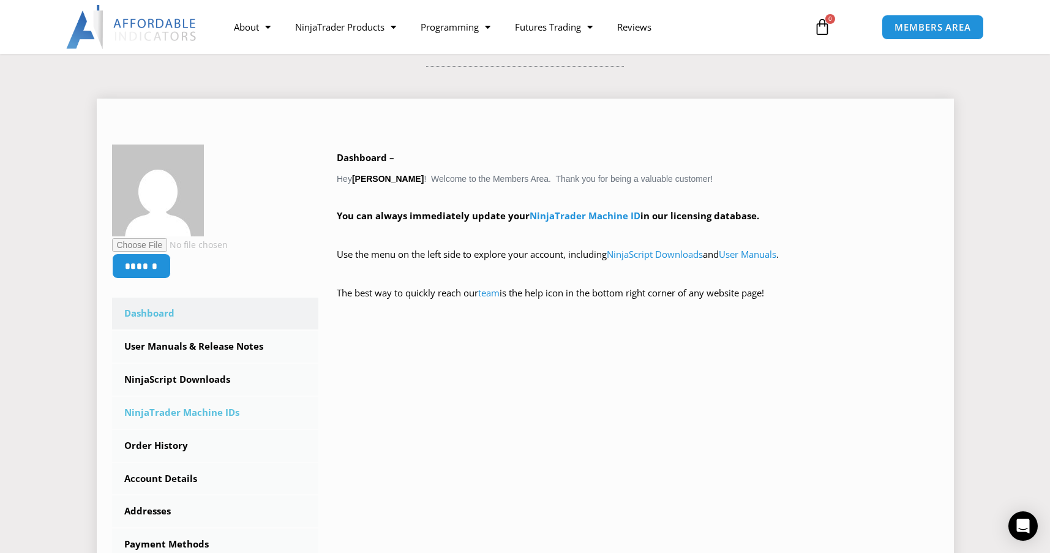  Describe the element at coordinates (215, 413) in the screenshot. I see `a: NinjaTrader Machine IDs` at that location.